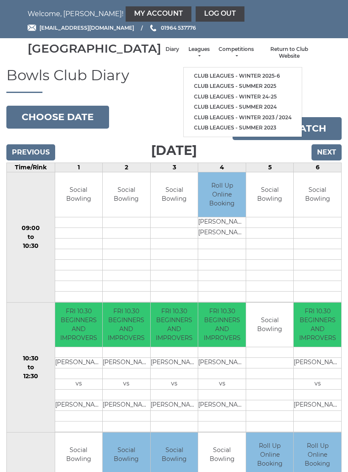  What do you see at coordinates (31, 237) in the screenshot?
I see `td: 09:00 to 10:30` at bounding box center [31, 237].